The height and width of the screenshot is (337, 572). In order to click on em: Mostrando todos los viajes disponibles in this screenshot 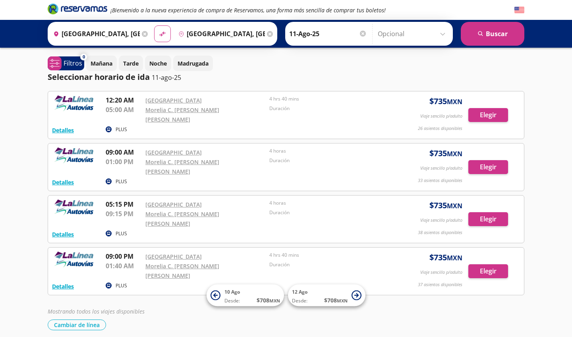, I will do `click(96, 311)`.